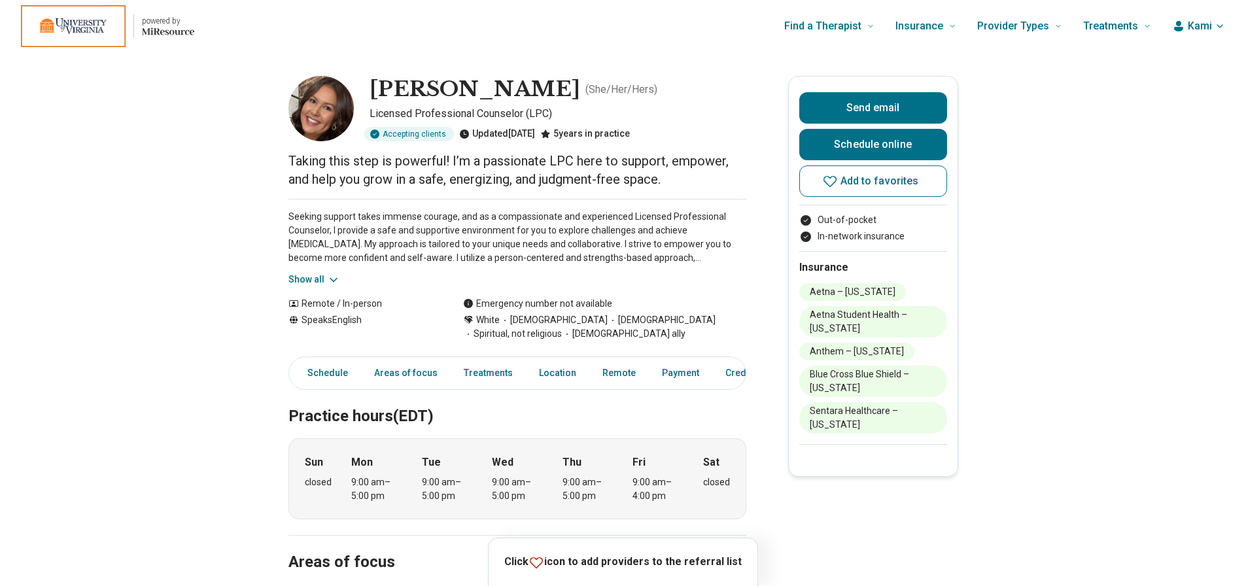  Describe the element at coordinates (919, 26) in the screenshot. I see `span: Insurance` at that location.